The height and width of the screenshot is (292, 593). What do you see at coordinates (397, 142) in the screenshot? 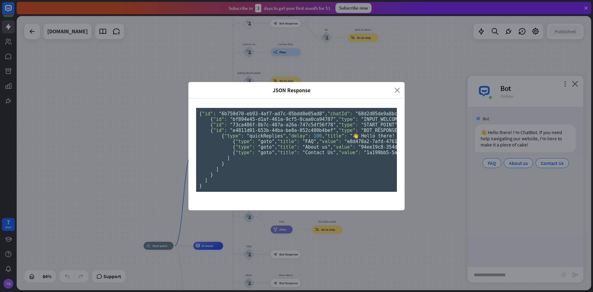
I see `span: "e8d478a2-7afd-4761-bb4b-1dd307de9f21"` at bounding box center [397, 142].